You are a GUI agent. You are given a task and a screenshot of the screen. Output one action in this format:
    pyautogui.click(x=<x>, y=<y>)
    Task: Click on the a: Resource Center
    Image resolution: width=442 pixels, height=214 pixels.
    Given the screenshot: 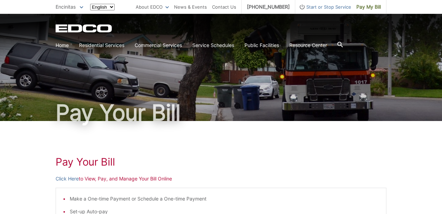 What is the action you would take?
    pyautogui.click(x=308, y=45)
    